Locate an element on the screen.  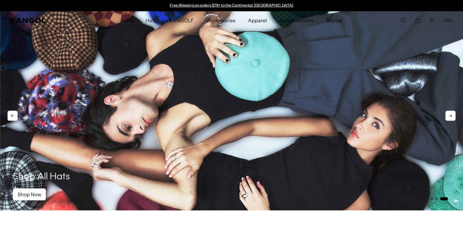
a: Accessories is located at coordinates (220, 20).